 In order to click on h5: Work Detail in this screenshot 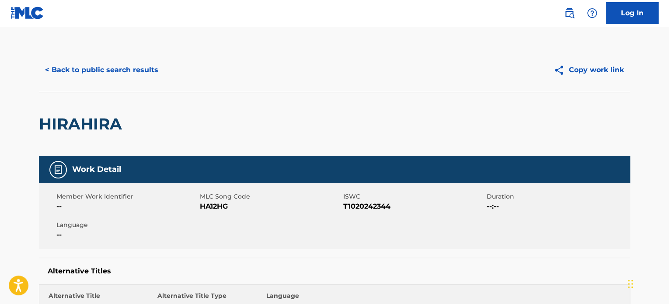, I will do `click(97, 169)`.